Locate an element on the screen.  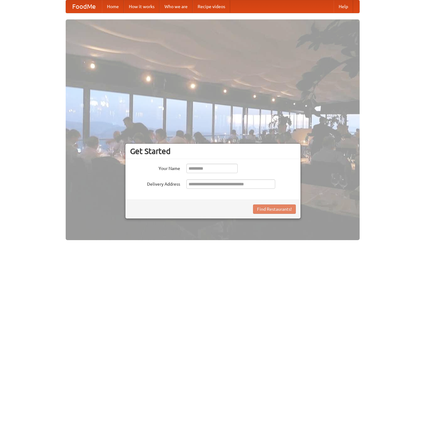
a: Who we are is located at coordinates (176, 7).